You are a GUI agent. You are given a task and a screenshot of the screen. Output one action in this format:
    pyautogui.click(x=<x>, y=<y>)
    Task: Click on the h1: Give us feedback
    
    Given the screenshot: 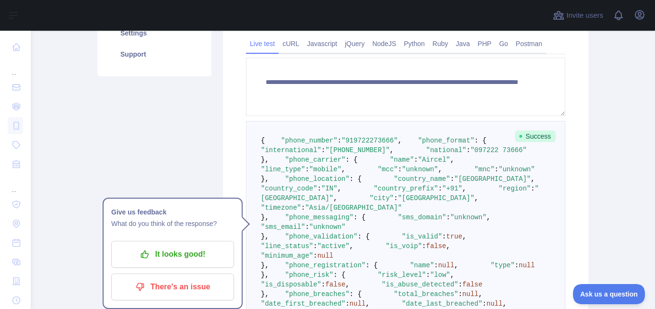 What is the action you would take?
    pyautogui.click(x=173, y=212)
    